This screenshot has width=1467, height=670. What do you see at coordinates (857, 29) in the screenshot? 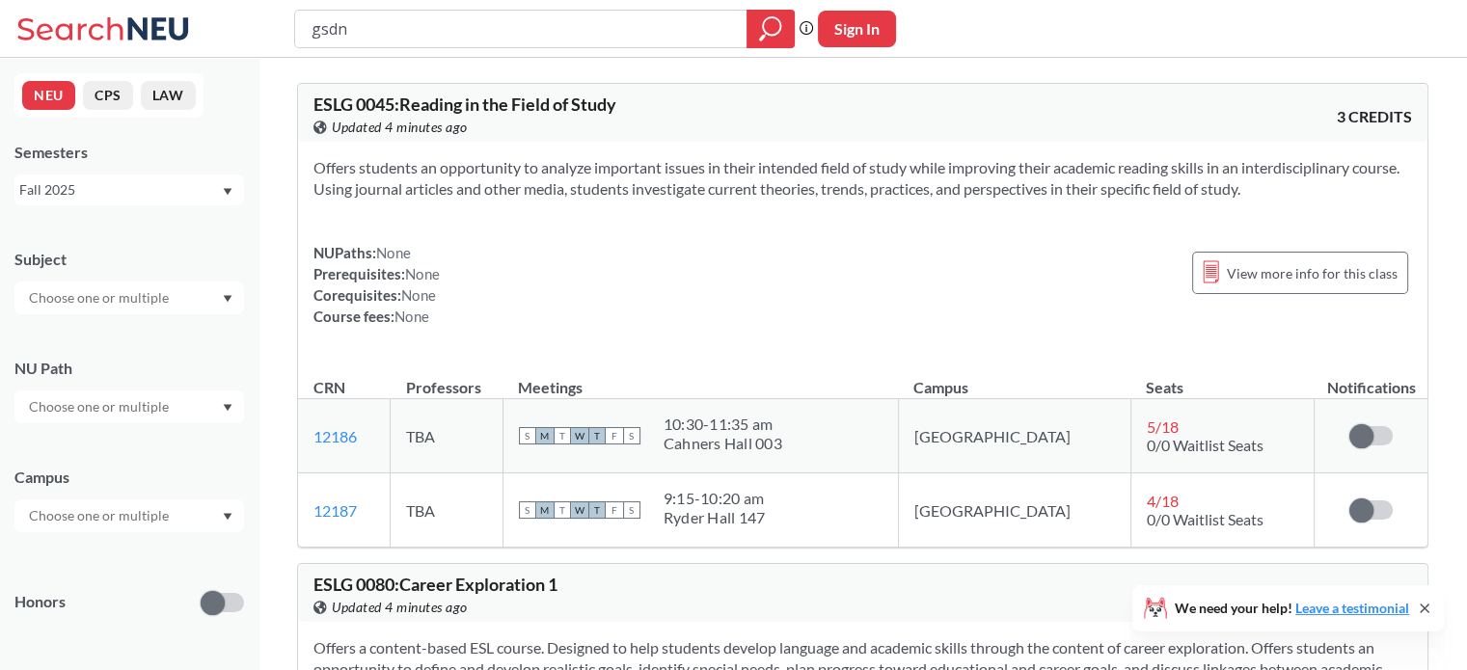
I see `button: Sign In` at bounding box center [857, 29].